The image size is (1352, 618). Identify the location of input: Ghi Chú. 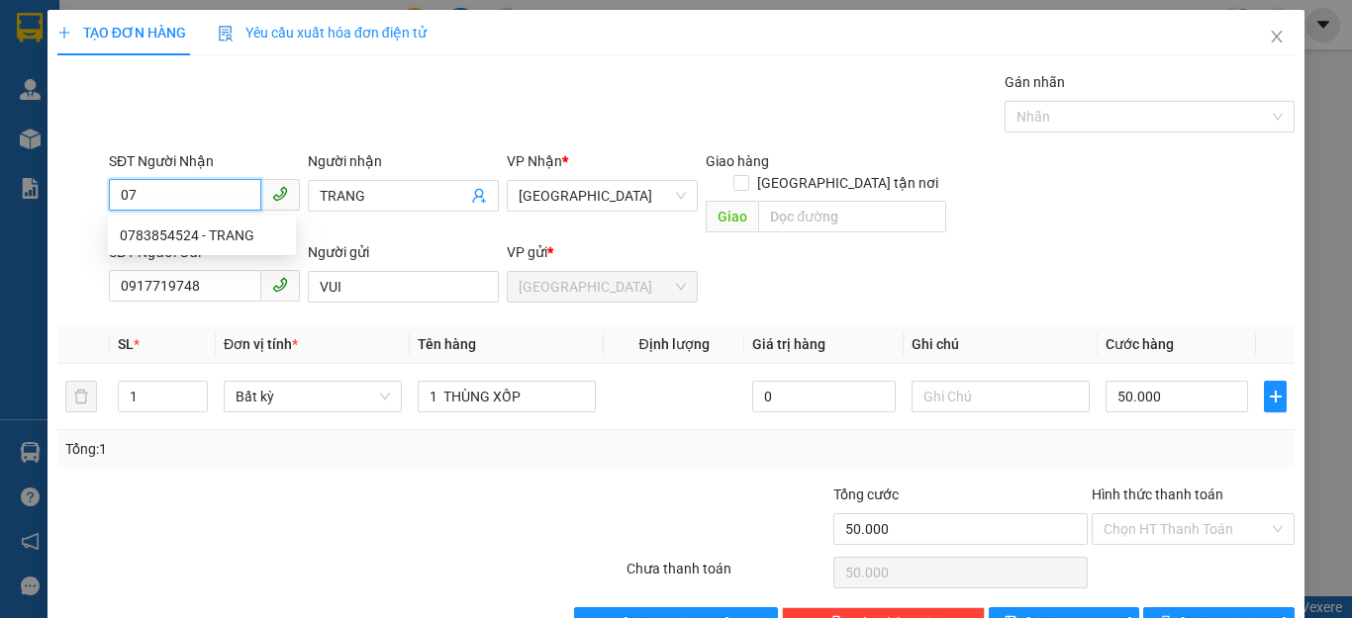
(1000, 397).